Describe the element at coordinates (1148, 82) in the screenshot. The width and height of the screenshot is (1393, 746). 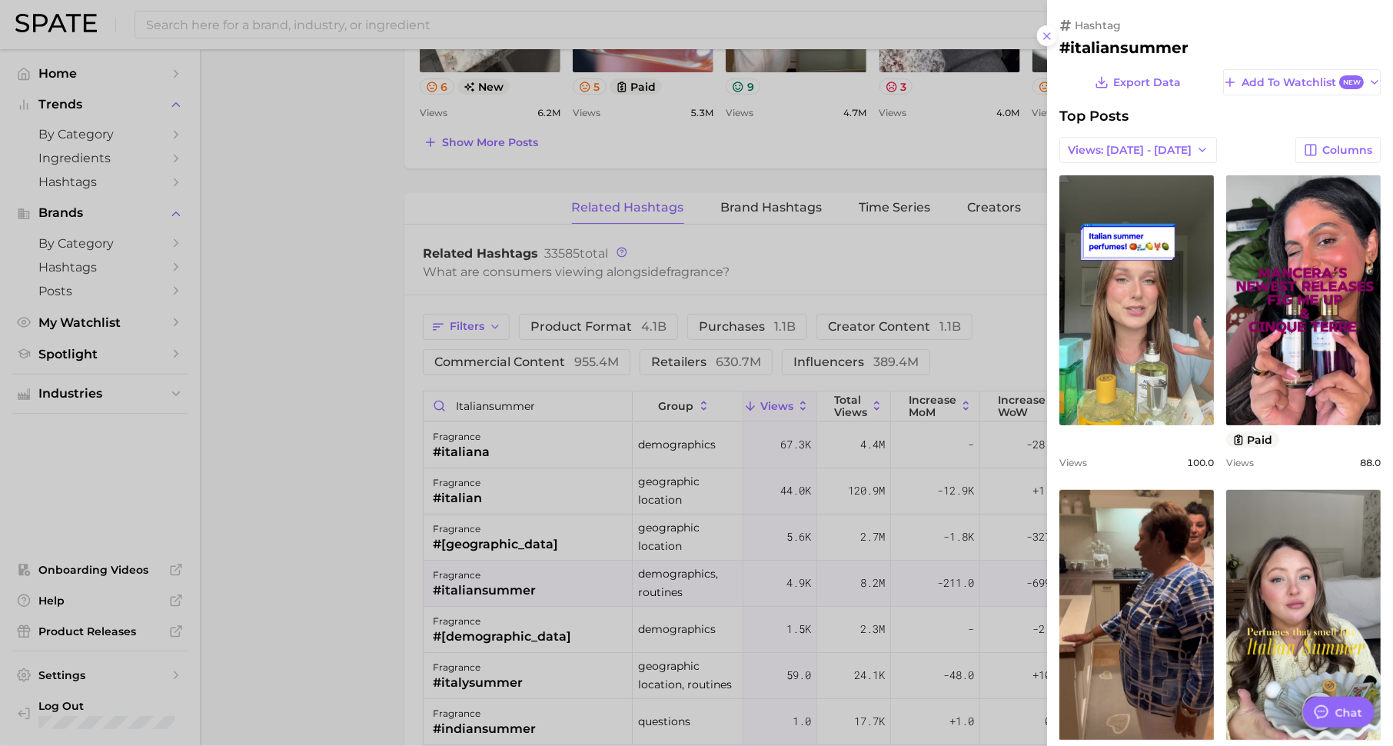
I see `span: Export Data` at that location.